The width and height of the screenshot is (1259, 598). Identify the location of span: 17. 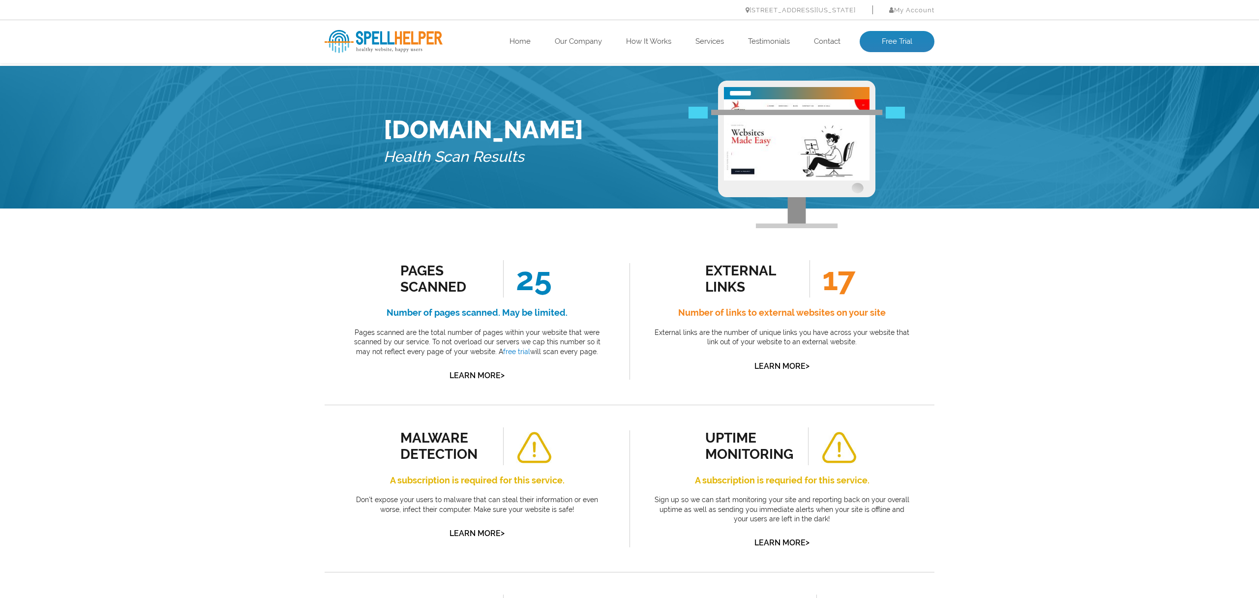
(832, 279).